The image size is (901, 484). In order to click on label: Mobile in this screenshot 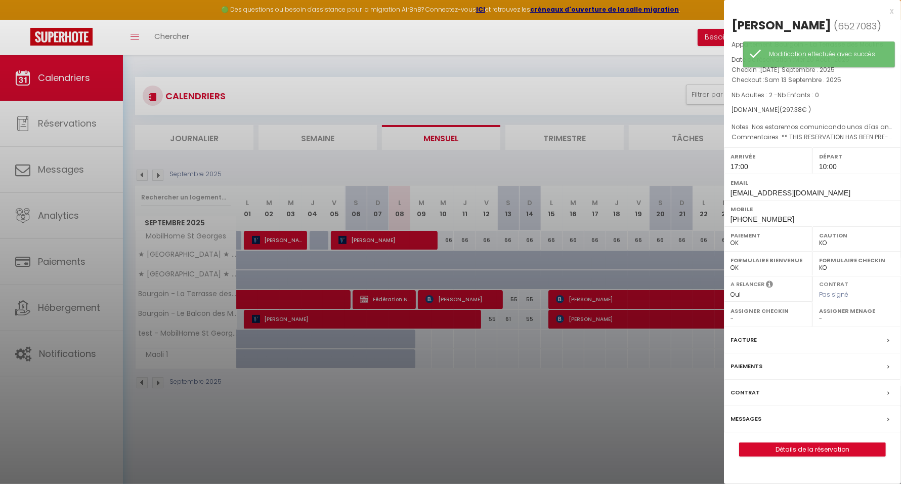, I will do `click(813, 209)`.